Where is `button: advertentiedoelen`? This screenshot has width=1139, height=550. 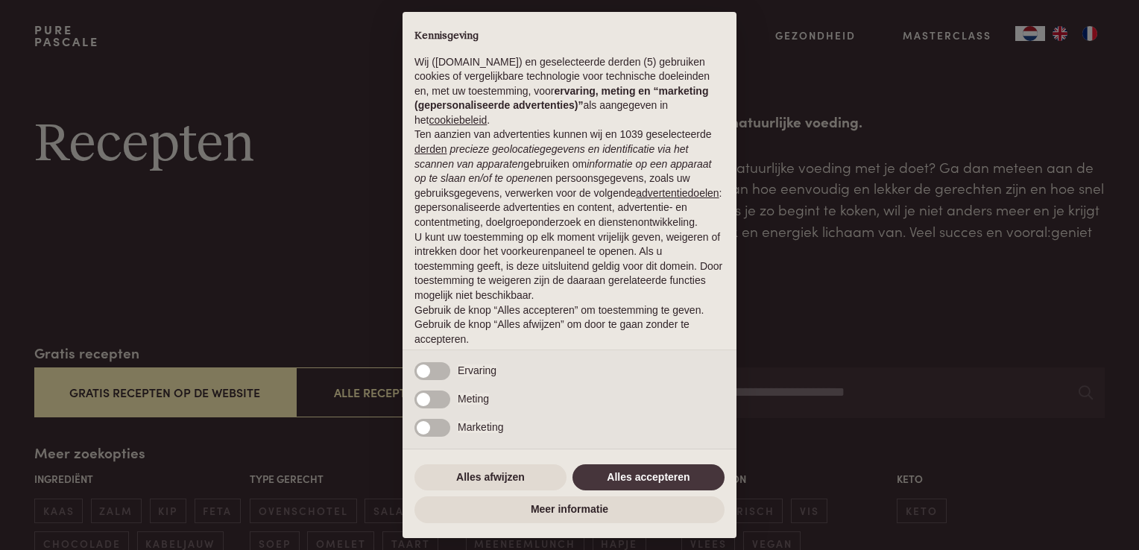
button: advertentiedoelen is located at coordinates (677, 194).